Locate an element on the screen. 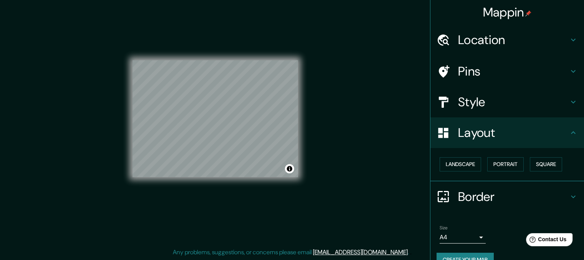 The image size is (584, 260). label: Size is located at coordinates (443, 228).